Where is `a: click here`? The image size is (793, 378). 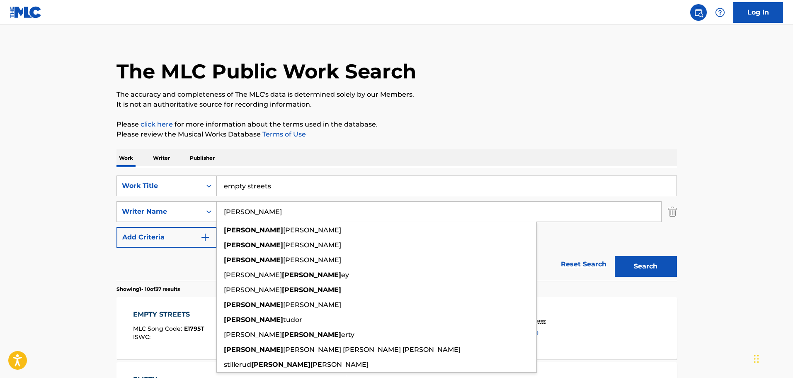 a: click here is located at coordinates (157, 124).